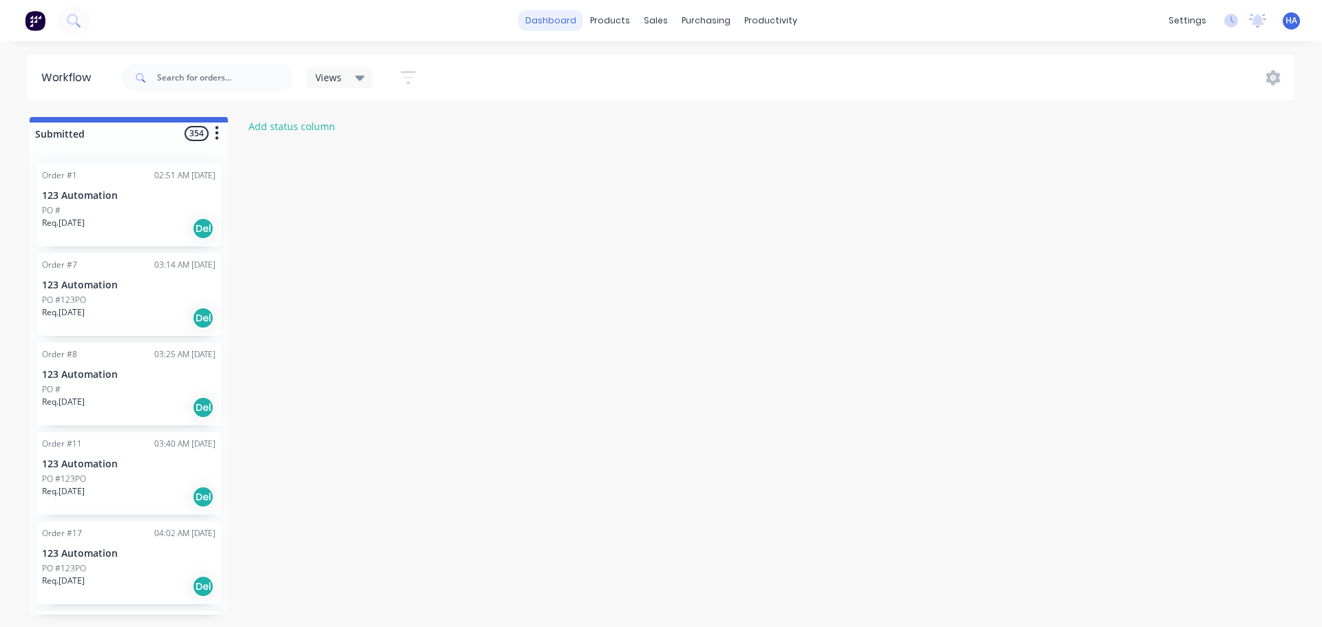  What do you see at coordinates (771, 21) in the screenshot?
I see `div: productivity` at bounding box center [771, 21].